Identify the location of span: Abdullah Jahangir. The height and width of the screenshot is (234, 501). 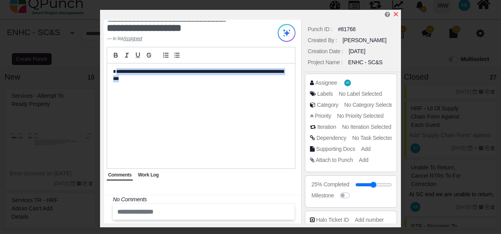
(347, 83).